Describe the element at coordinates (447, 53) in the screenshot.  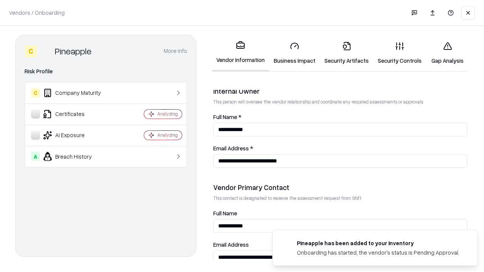
I see `a: Gap Analysis` at that location.